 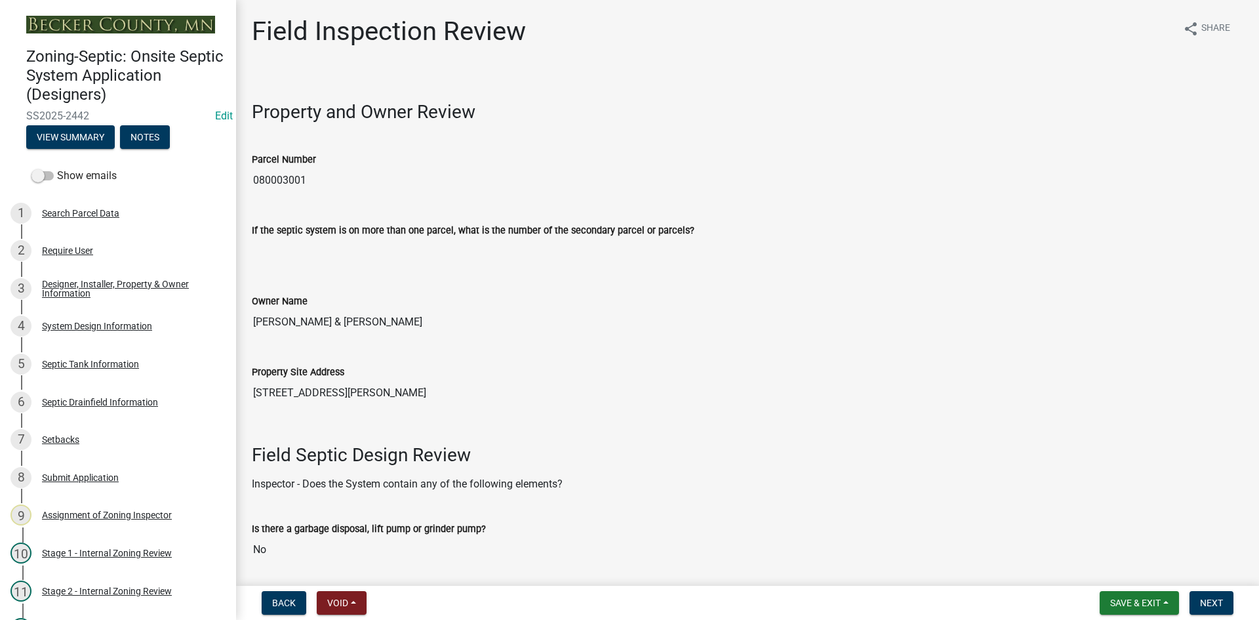 I want to click on label: Show emails, so click(x=74, y=176).